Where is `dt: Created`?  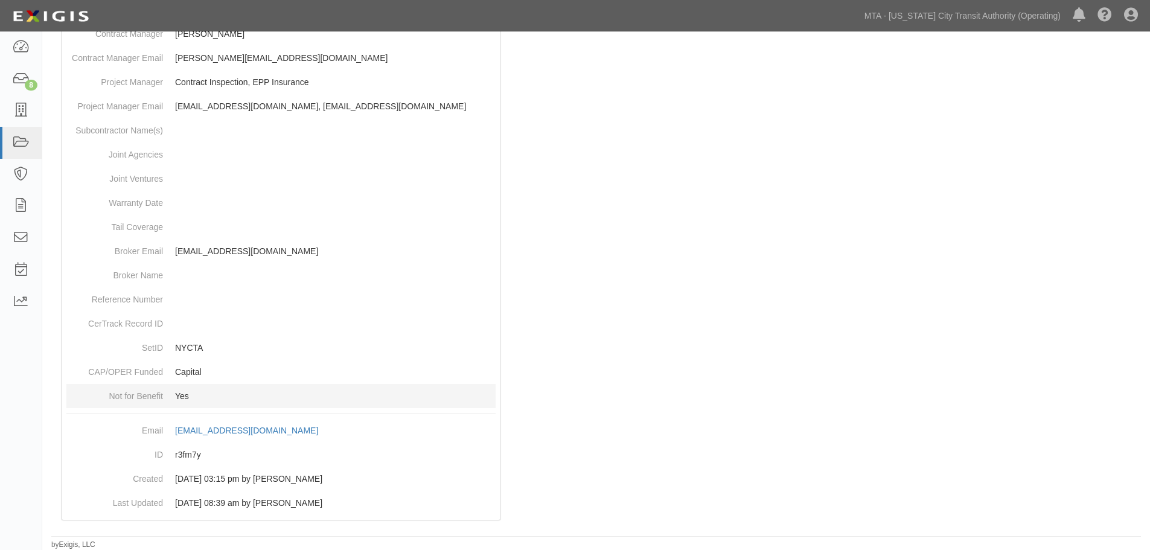 dt: Created is located at coordinates (115, 476).